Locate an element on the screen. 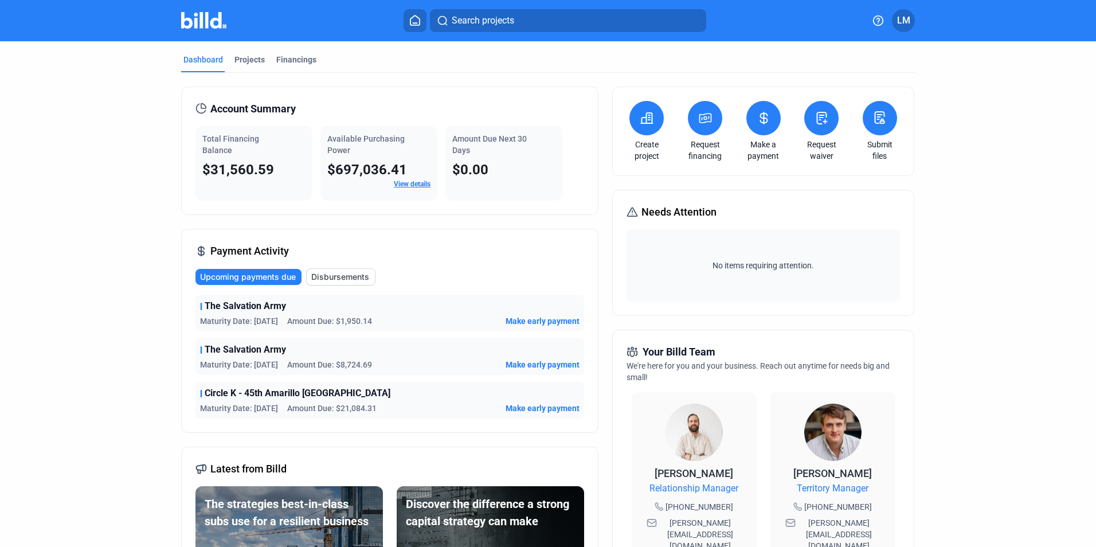 This screenshot has width=1096, height=547. a: Submit files is located at coordinates (880, 150).